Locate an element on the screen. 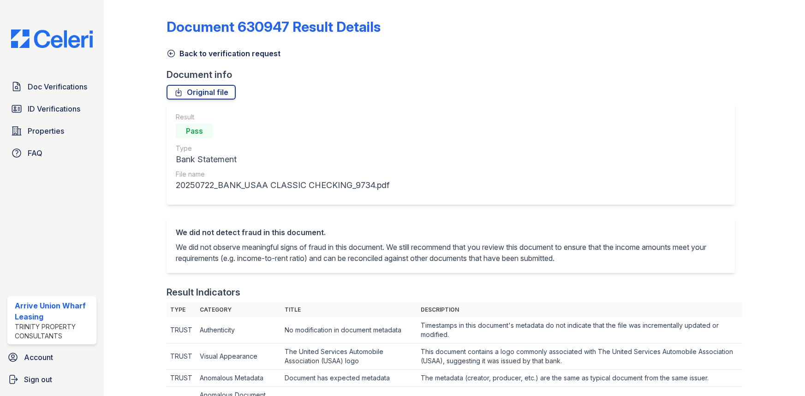 Image resolution: width=805 pixels, height=396 pixels. a: Original file is located at coordinates (201, 92).